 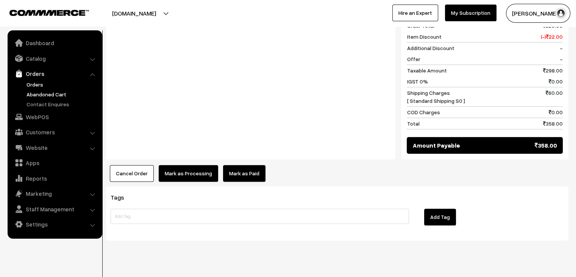 What do you see at coordinates (62, 94) in the screenshot?
I see `a: Abandoned Cart` at bounding box center [62, 94].